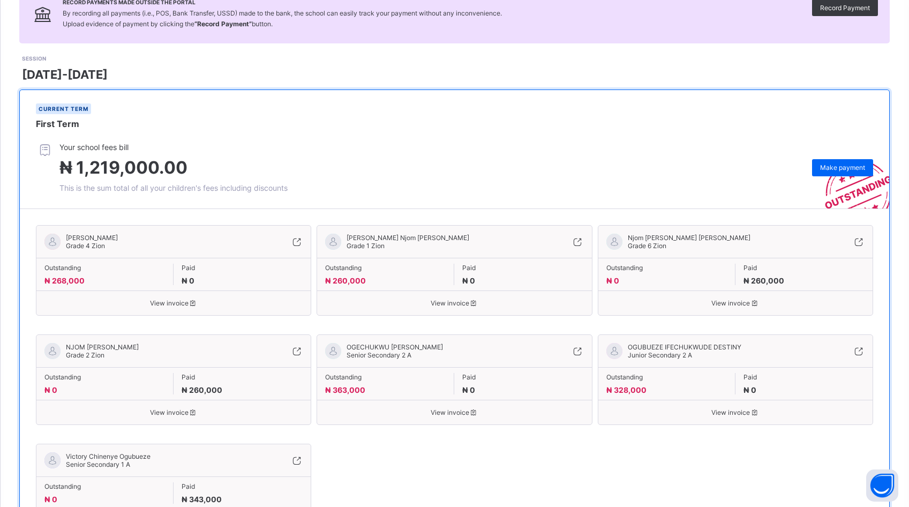  I want to click on span: ₦ 343,000, so click(202, 499).